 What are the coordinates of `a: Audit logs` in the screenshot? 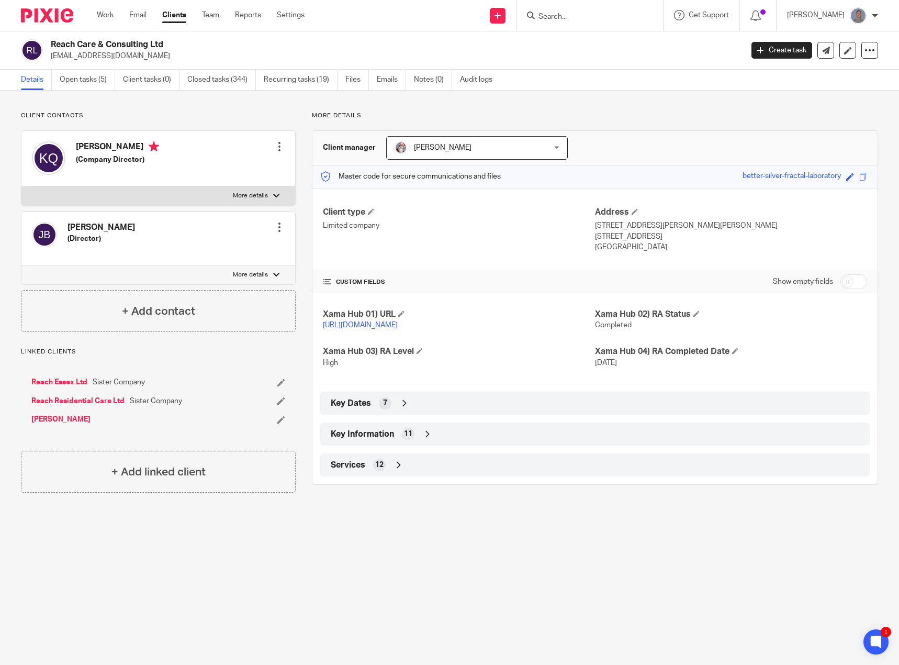 It's located at (480, 80).